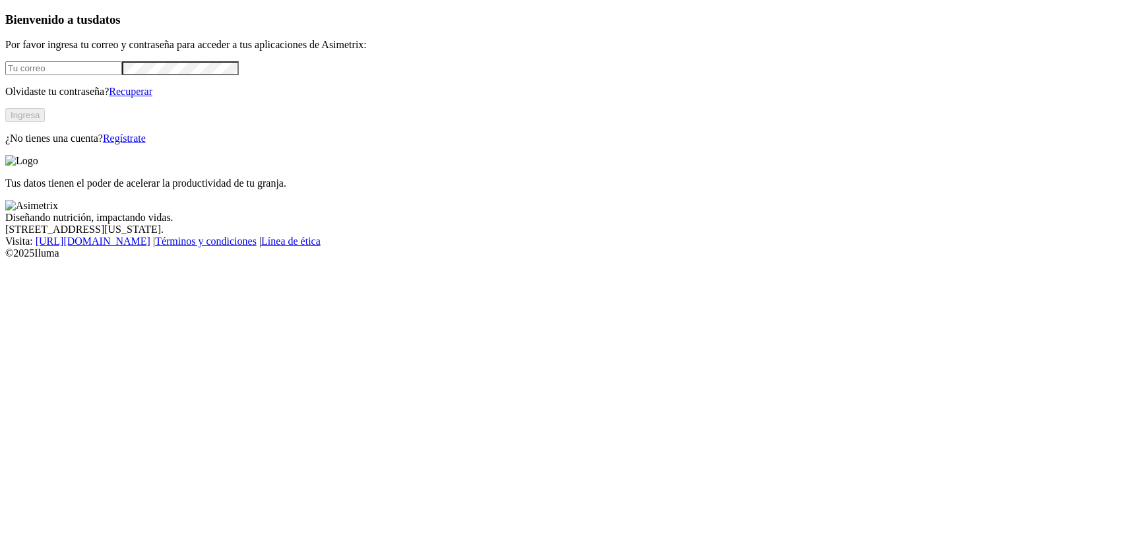 The height and width of the screenshot is (535, 1126). Describe the element at coordinates (563, 92) in the screenshot. I see `p: Olvidaste tu contraseña?` at that location.